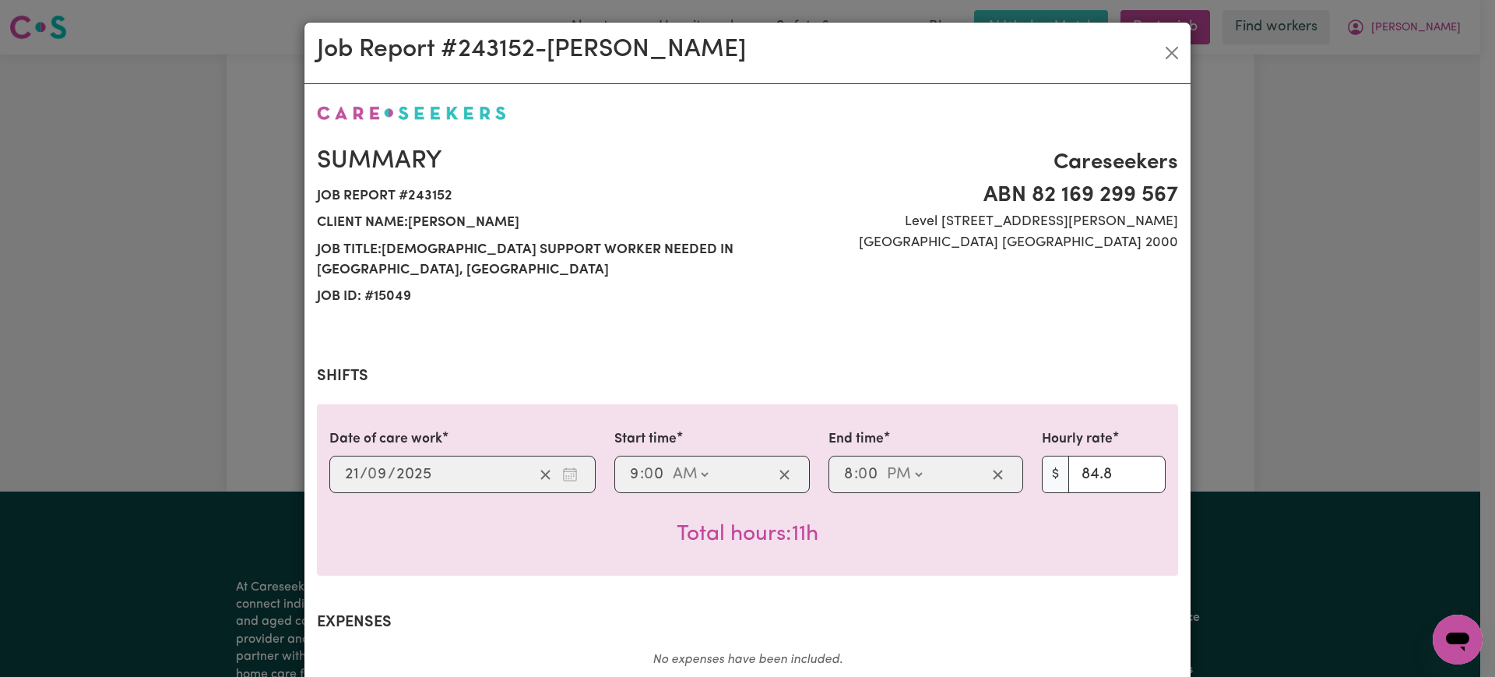  I want to click on img: Careseekers logo, so click(411, 113).